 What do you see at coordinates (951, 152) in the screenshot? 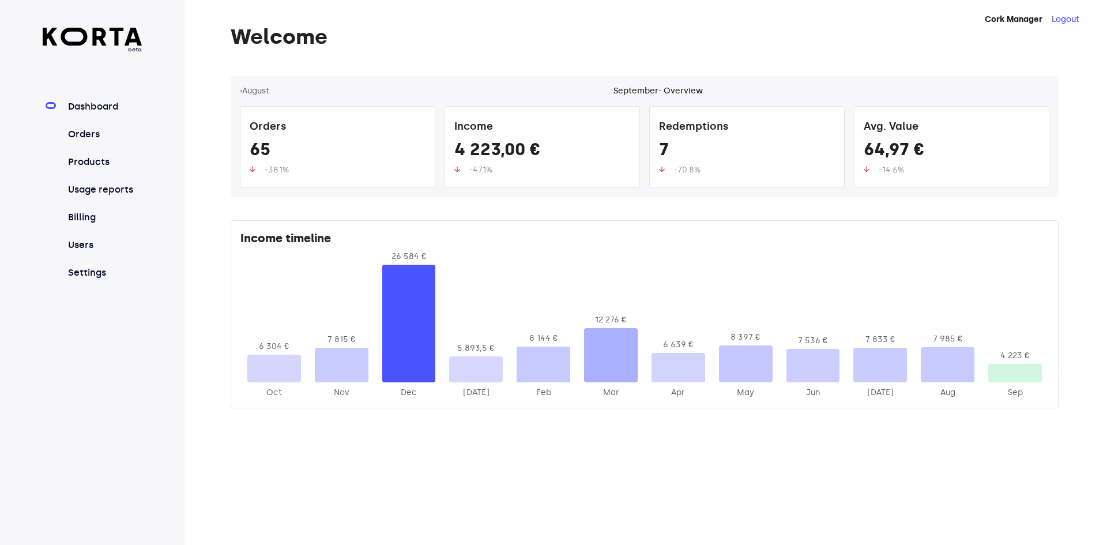
I see `div: 64,97 €` at bounding box center [951, 152].